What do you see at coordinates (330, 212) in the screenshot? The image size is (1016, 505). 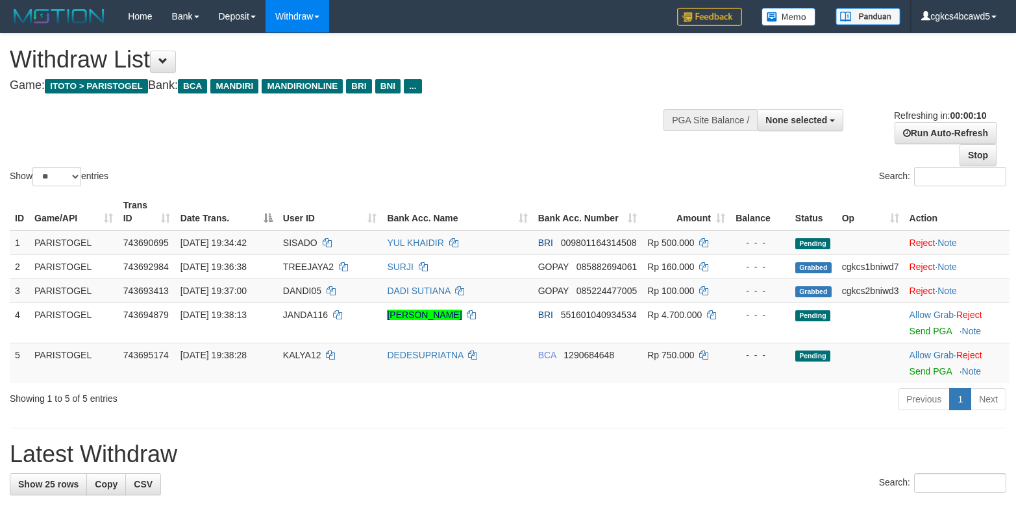 I see `th: User ID: activate to sort column ascending` at bounding box center [330, 212].